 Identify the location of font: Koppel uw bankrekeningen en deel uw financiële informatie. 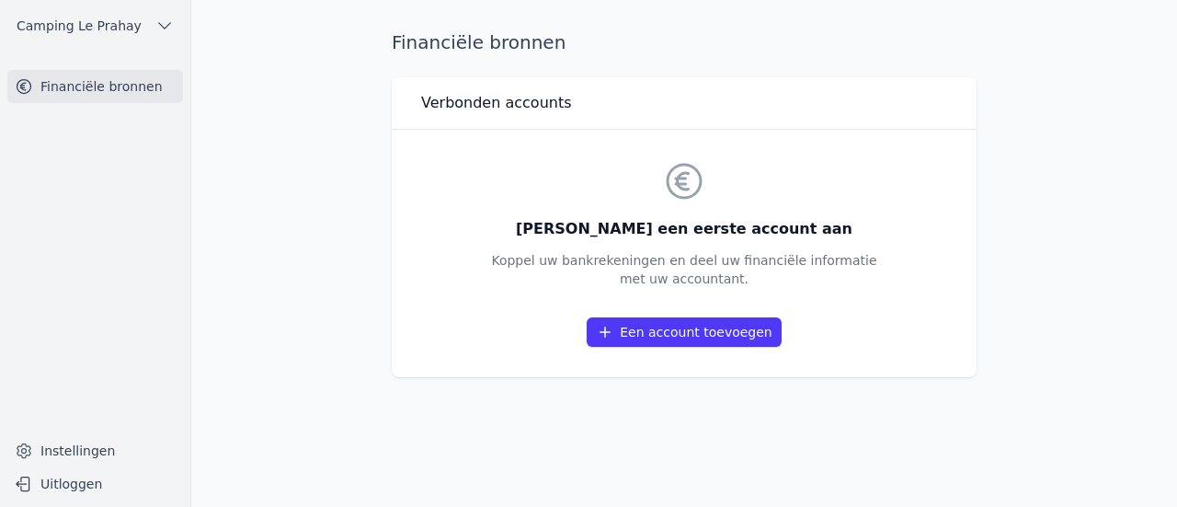
(683, 260).